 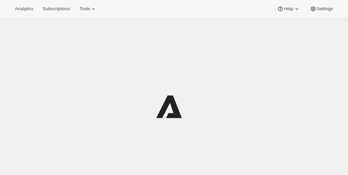 What do you see at coordinates (288, 9) in the screenshot?
I see `button: Help` at bounding box center [288, 9].